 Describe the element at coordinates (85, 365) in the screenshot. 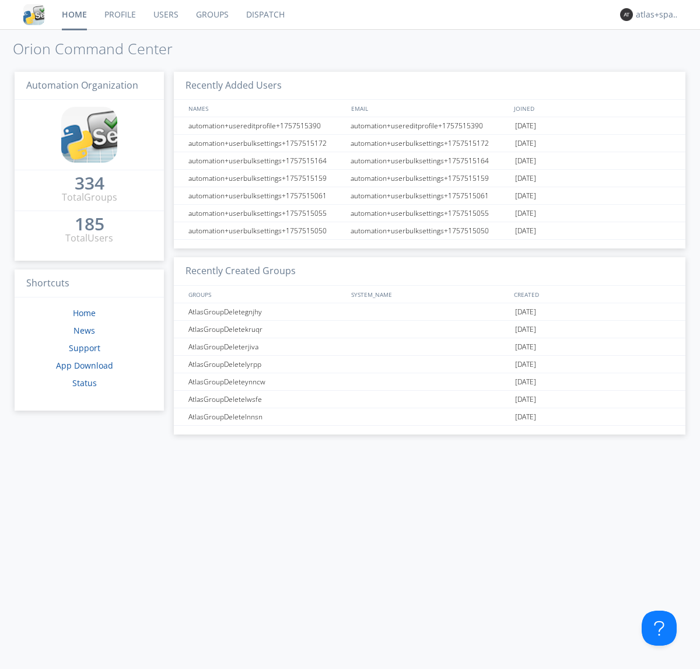

I see `a: App Download` at that location.